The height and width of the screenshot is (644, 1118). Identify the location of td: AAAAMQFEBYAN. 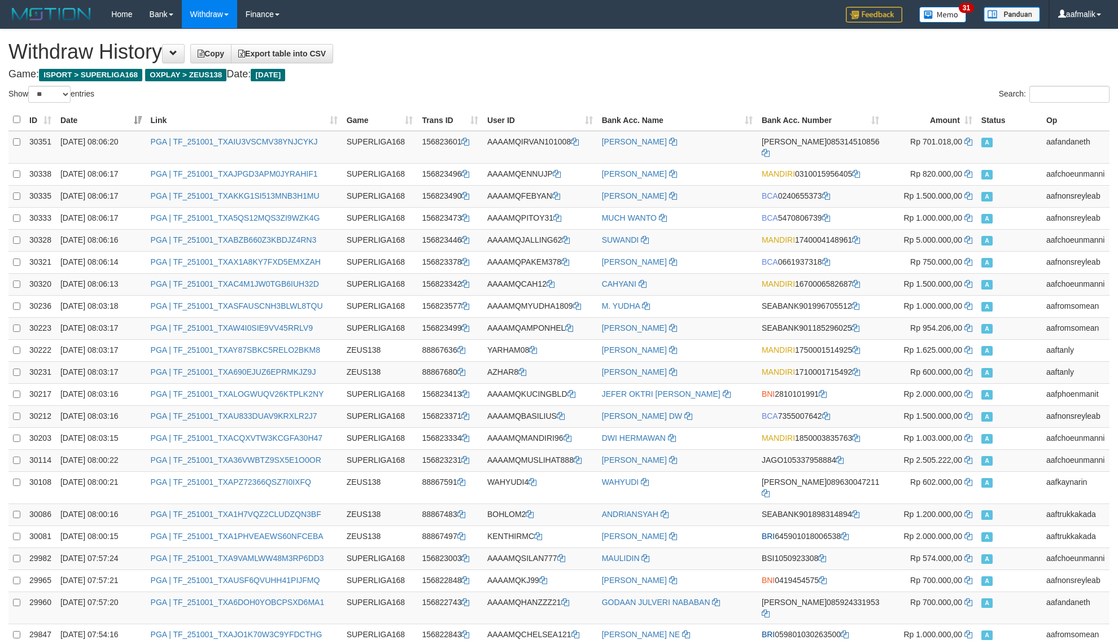
(540, 196).